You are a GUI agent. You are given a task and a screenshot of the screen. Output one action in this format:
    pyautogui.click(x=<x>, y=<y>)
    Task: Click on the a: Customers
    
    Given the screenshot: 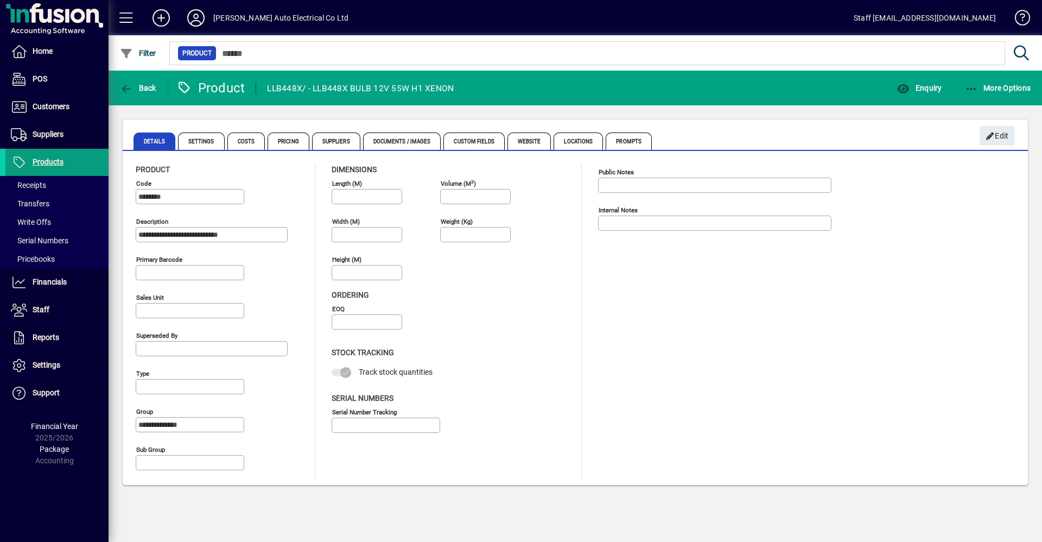 What is the action you would take?
    pyautogui.click(x=57, y=107)
    